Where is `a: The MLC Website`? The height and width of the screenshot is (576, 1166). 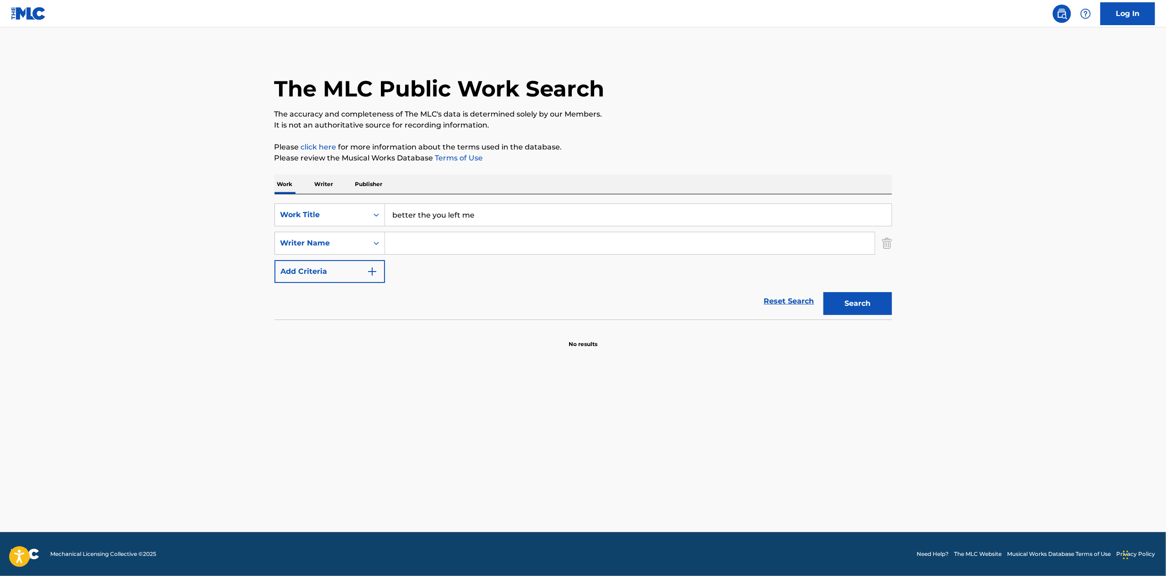 a: The MLC Website is located at coordinates (978, 554).